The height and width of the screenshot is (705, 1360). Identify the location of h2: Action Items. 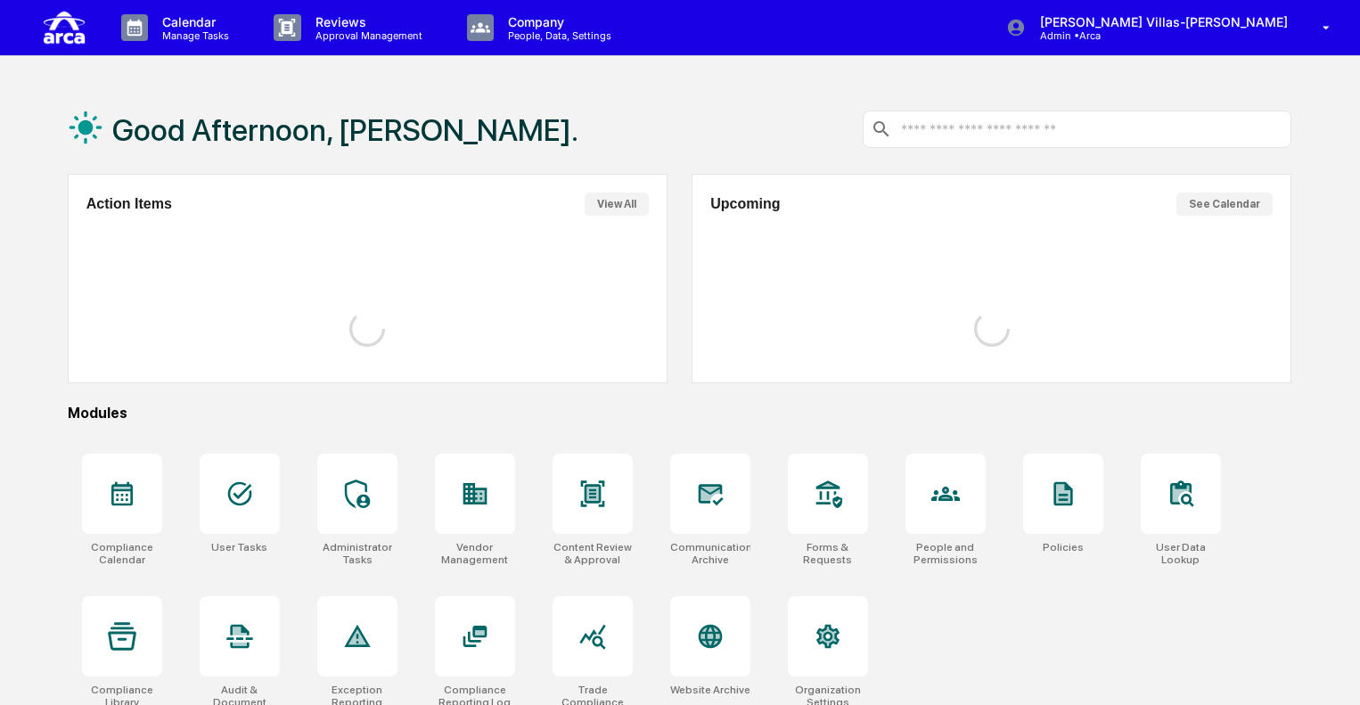
(129, 204).